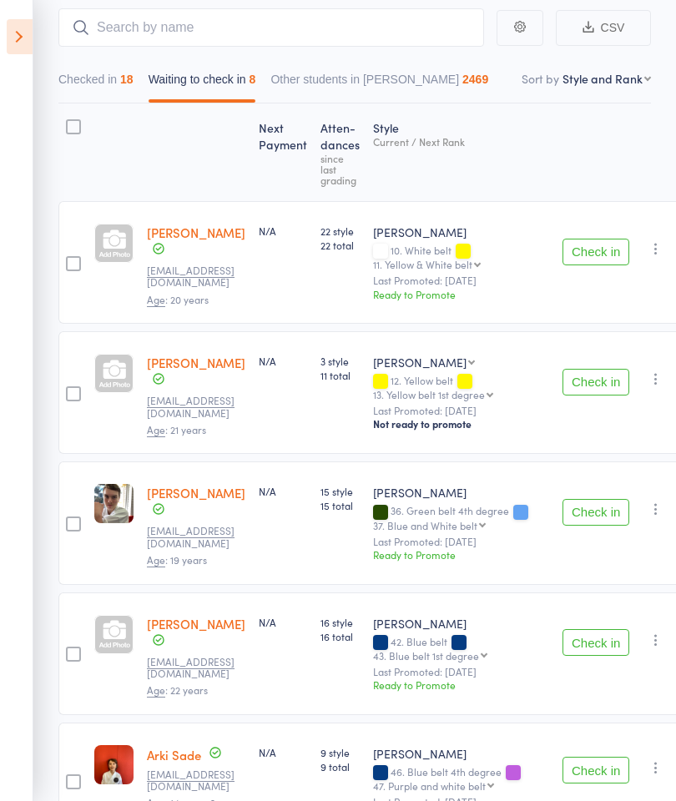 This screenshot has height=801, width=676. Describe the element at coordinates (461, 649) in the screenshot. I see `div: 42. Blue belt` at that location.